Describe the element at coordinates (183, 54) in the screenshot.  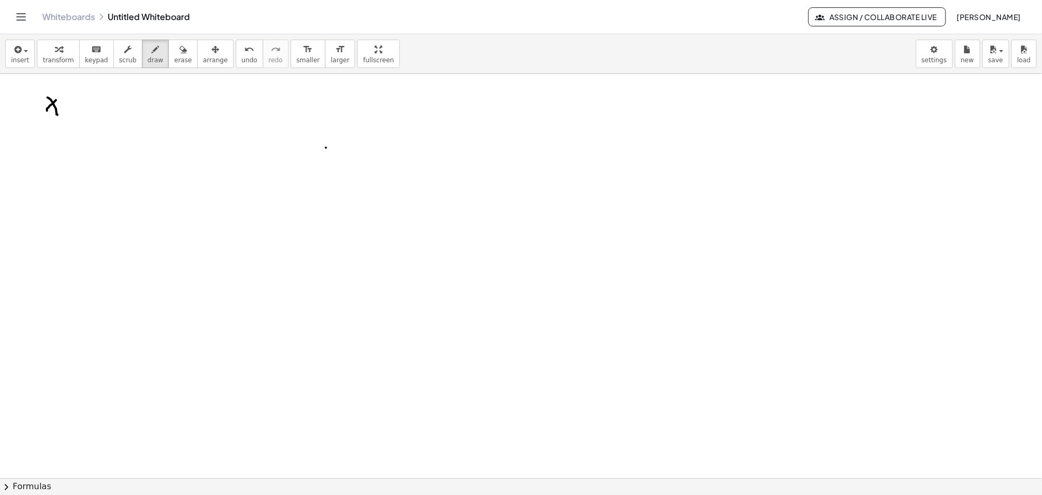
I see `button: erase` at that location.